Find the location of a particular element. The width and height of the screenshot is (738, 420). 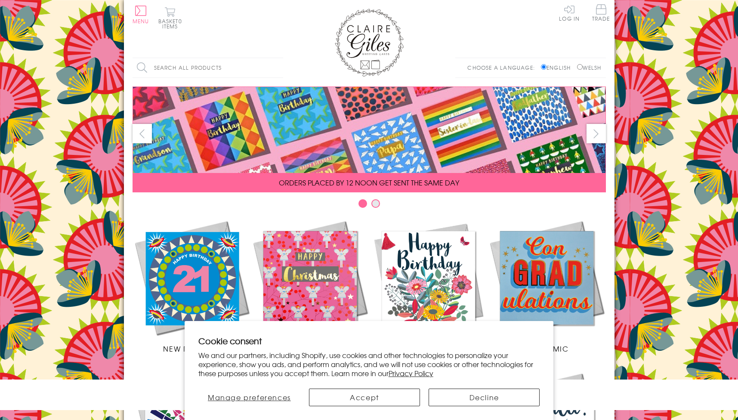

button: Accept is located at coordinates (365, 397).